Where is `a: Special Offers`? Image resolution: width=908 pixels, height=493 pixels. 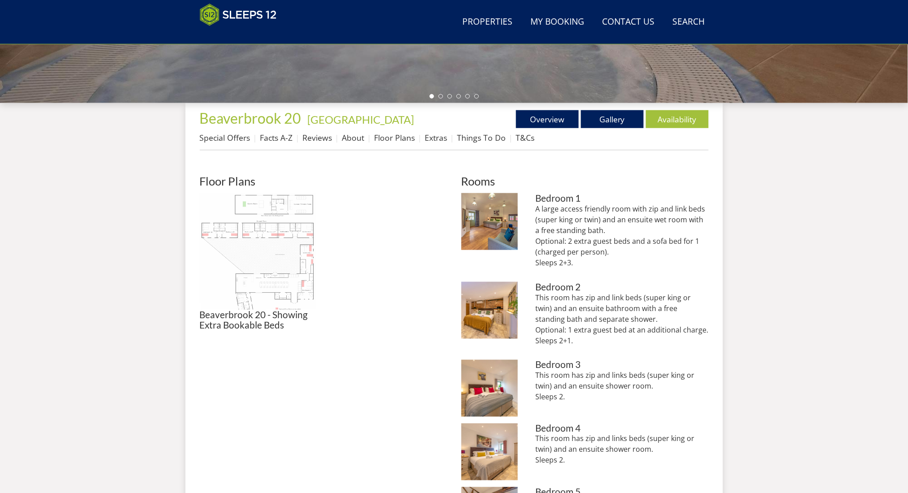
a: Special Offers is located at coordinates (225, 138).